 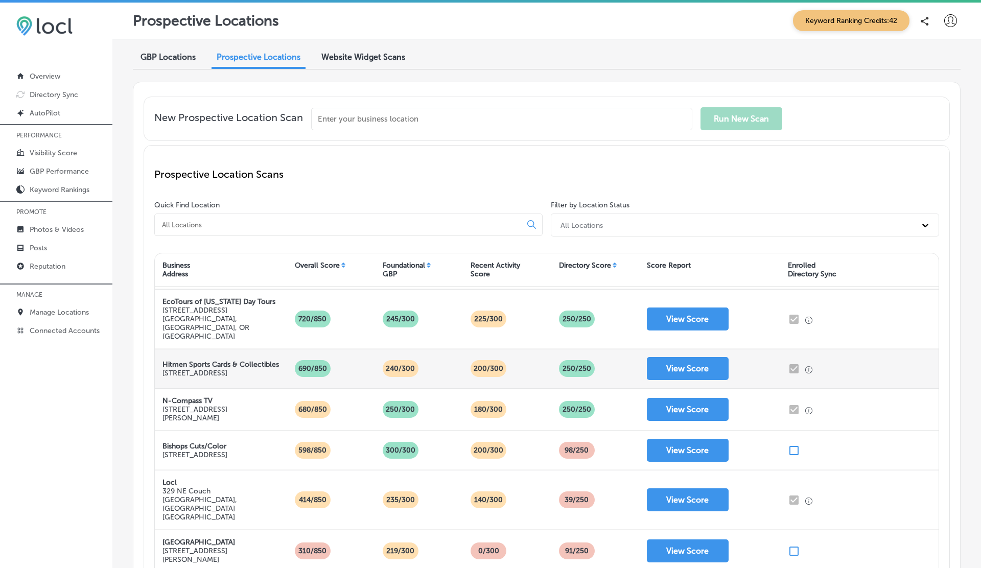 I want to click on p: 180/300, so click(x=488, y=409).